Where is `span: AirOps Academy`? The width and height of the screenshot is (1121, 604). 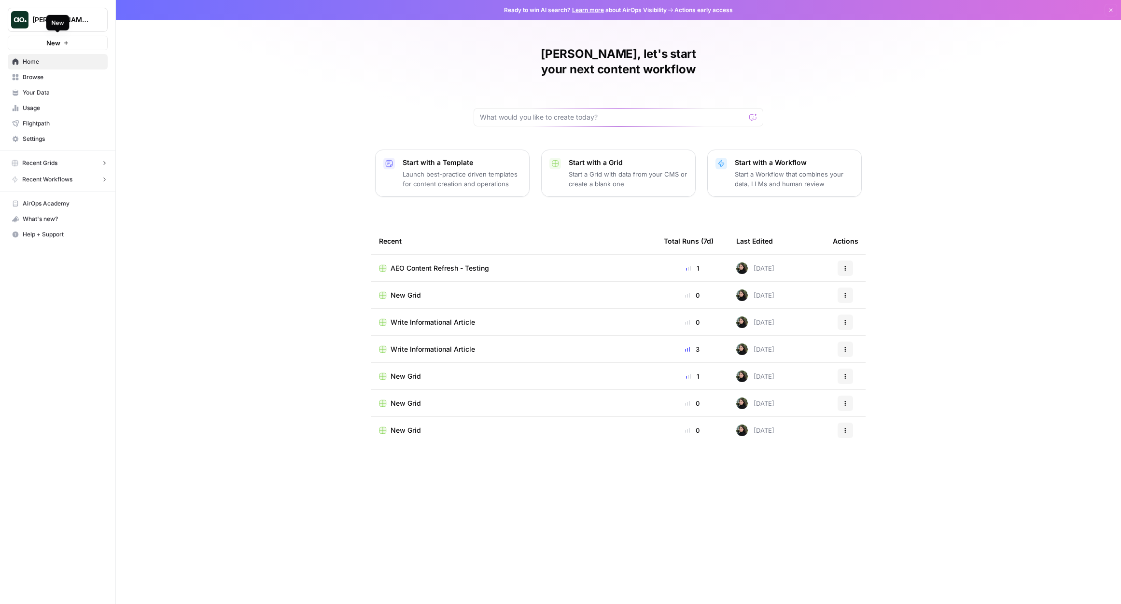 span: AirOps Academy is located at coordinates (63, 204).